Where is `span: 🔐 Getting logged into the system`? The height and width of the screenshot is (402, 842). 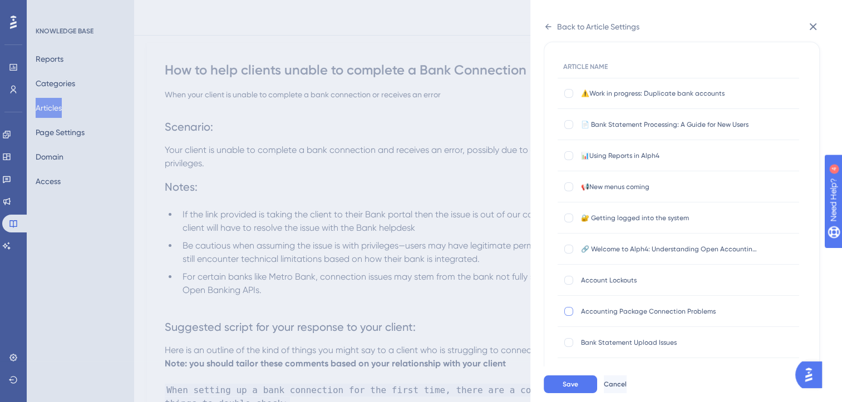 span: 🔐 Getting logged into the system is located at coordinates (670, 218).